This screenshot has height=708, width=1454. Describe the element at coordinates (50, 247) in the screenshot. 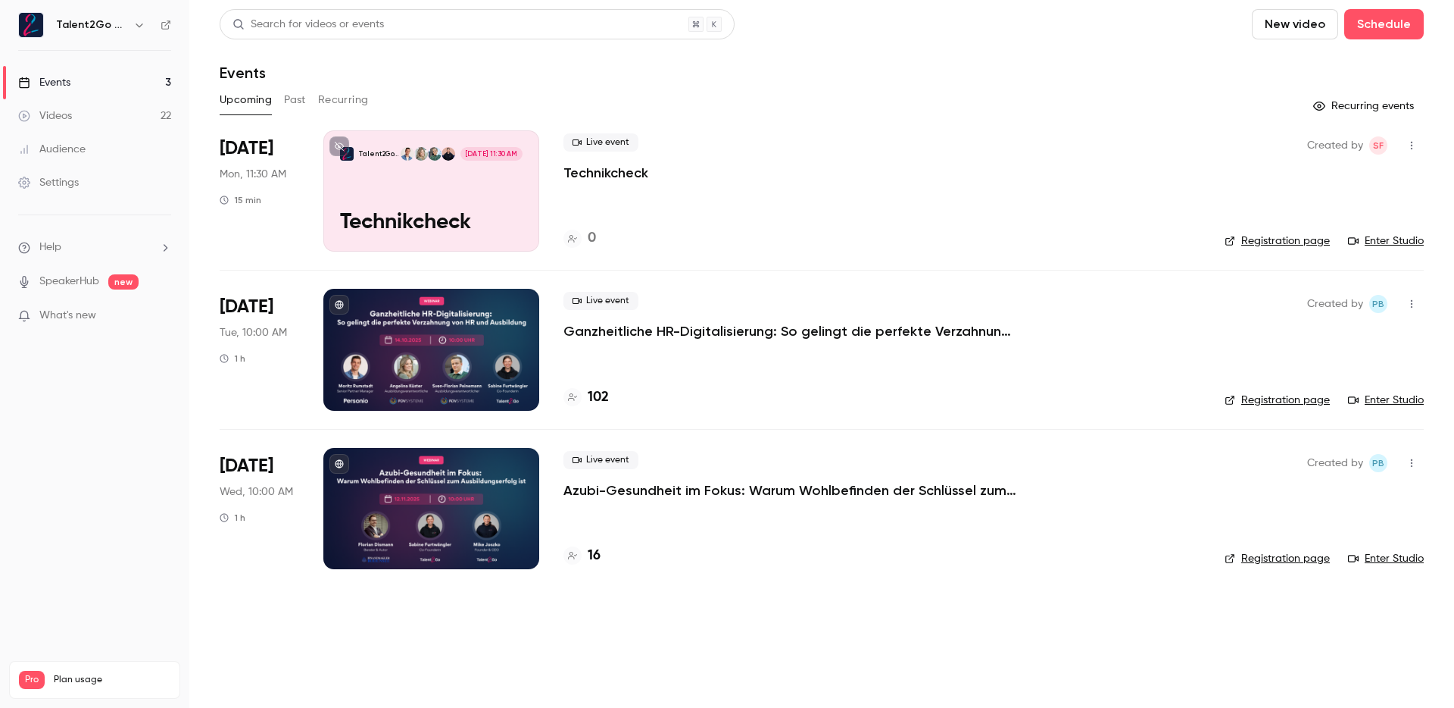

I see `span: Help` at that location.